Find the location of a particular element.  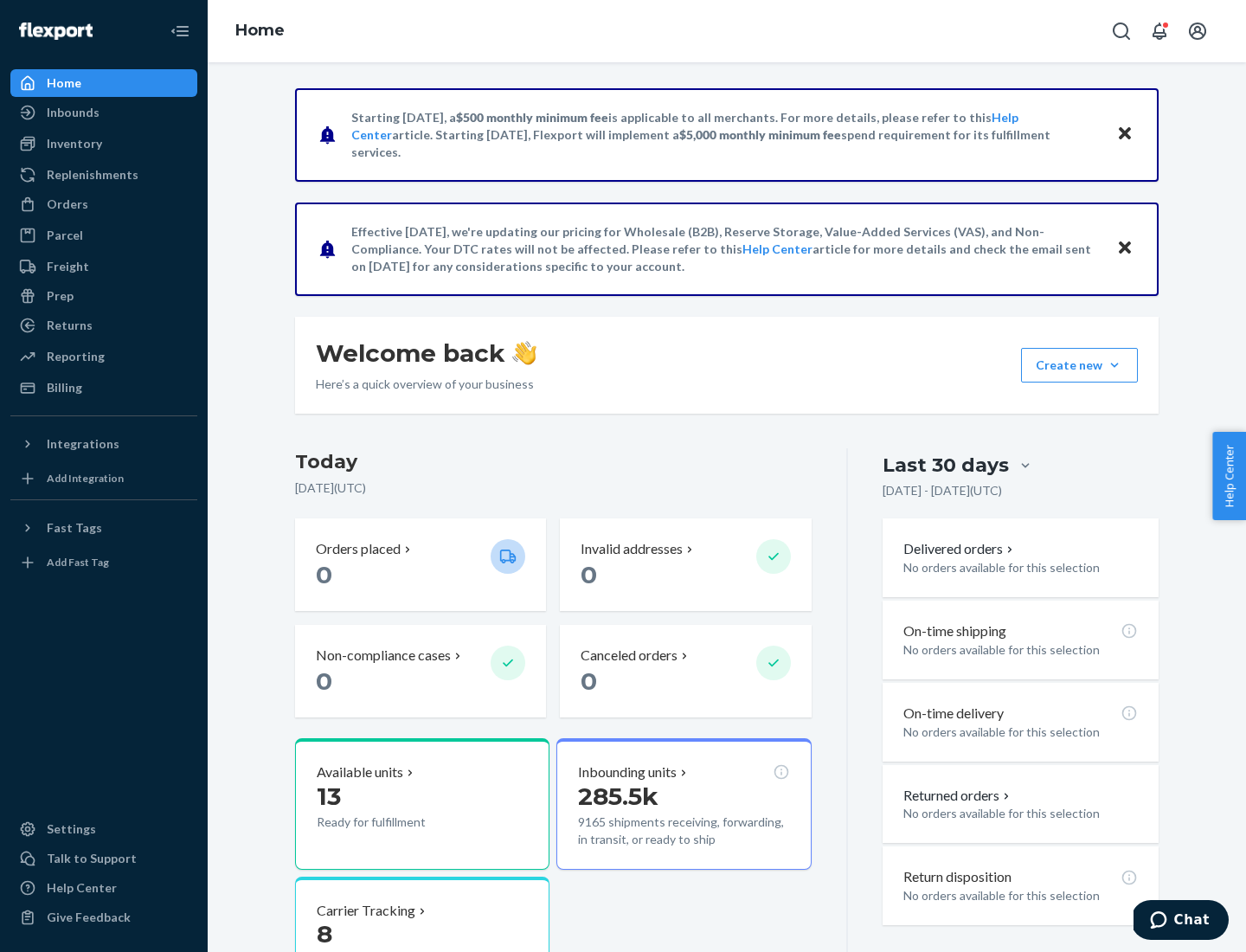

a: Inventory is located at coordinates (104, 144).